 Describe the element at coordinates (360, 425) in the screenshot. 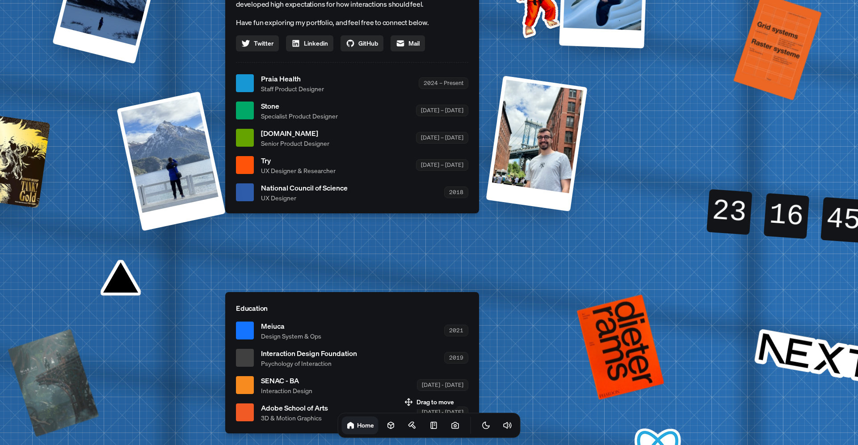

I see `a: Home` at that location.